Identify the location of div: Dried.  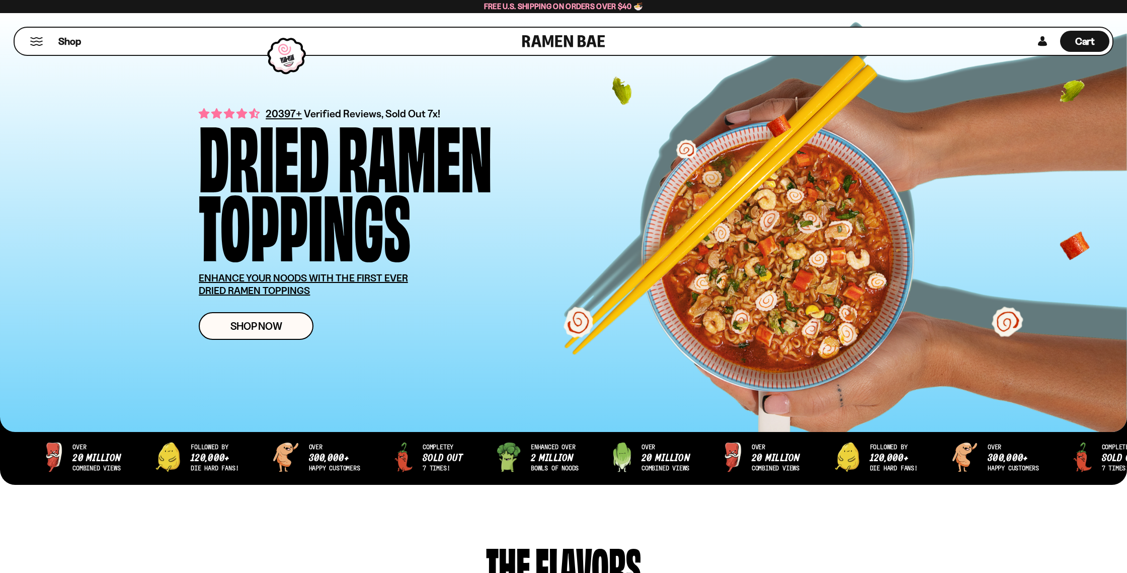
(264, 153).